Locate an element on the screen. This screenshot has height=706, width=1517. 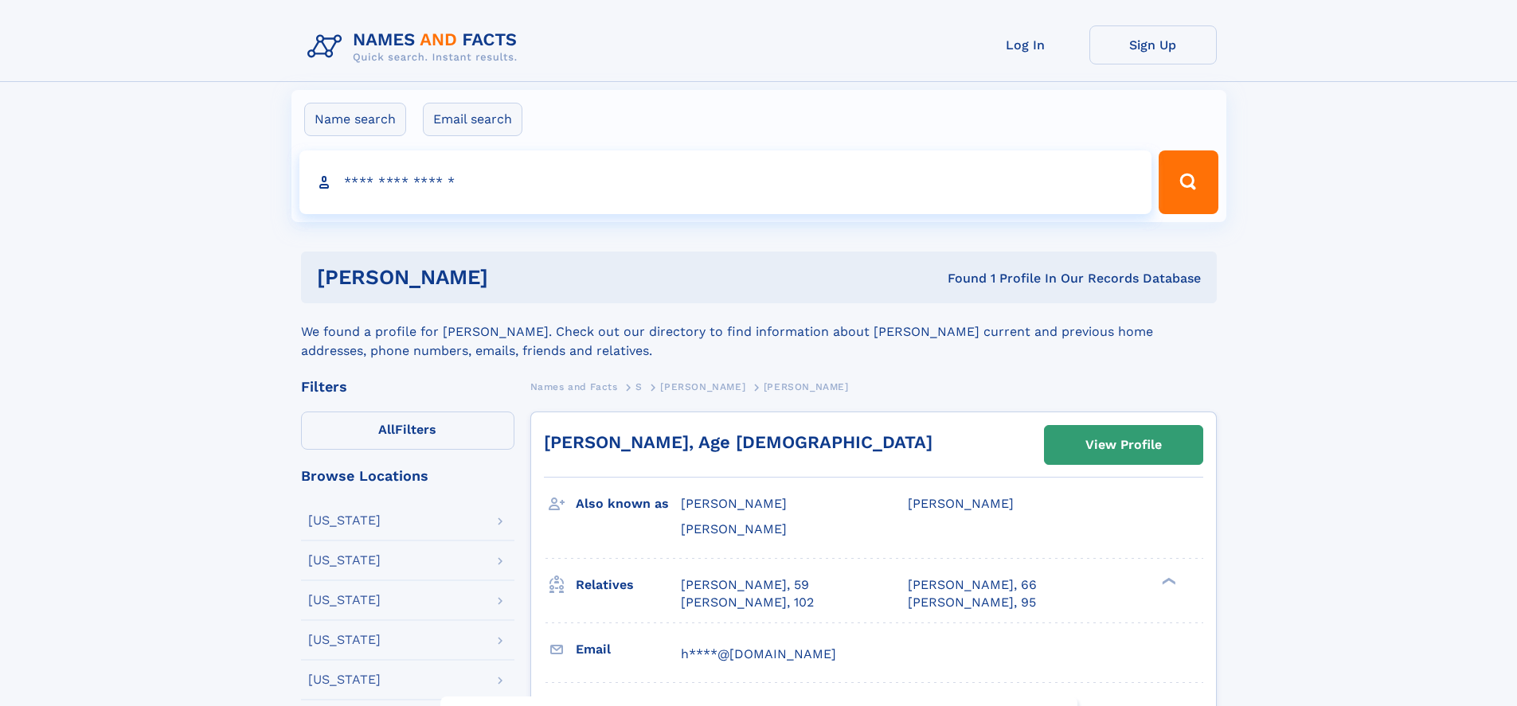
h3: Email is located at coordinates (628, 650).